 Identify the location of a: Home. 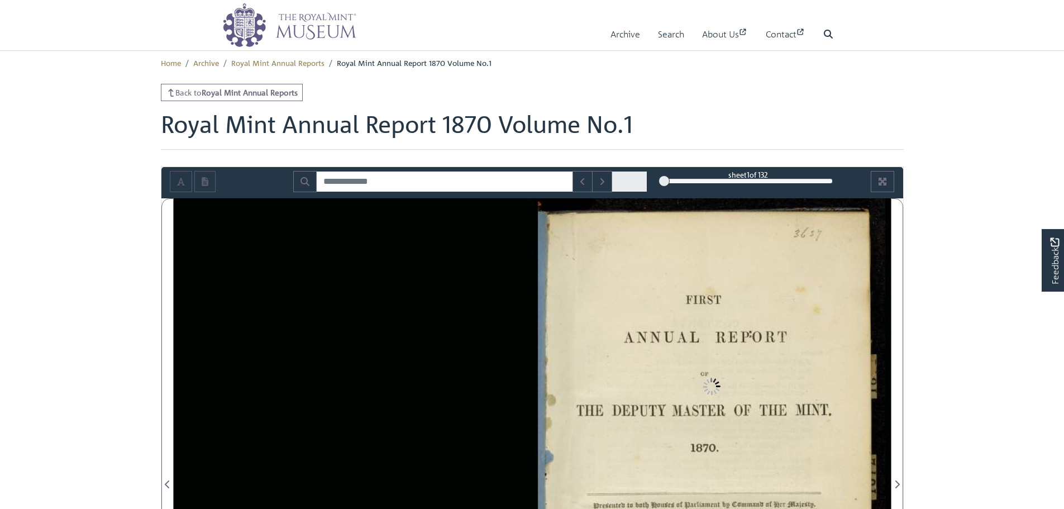
(171, 63).